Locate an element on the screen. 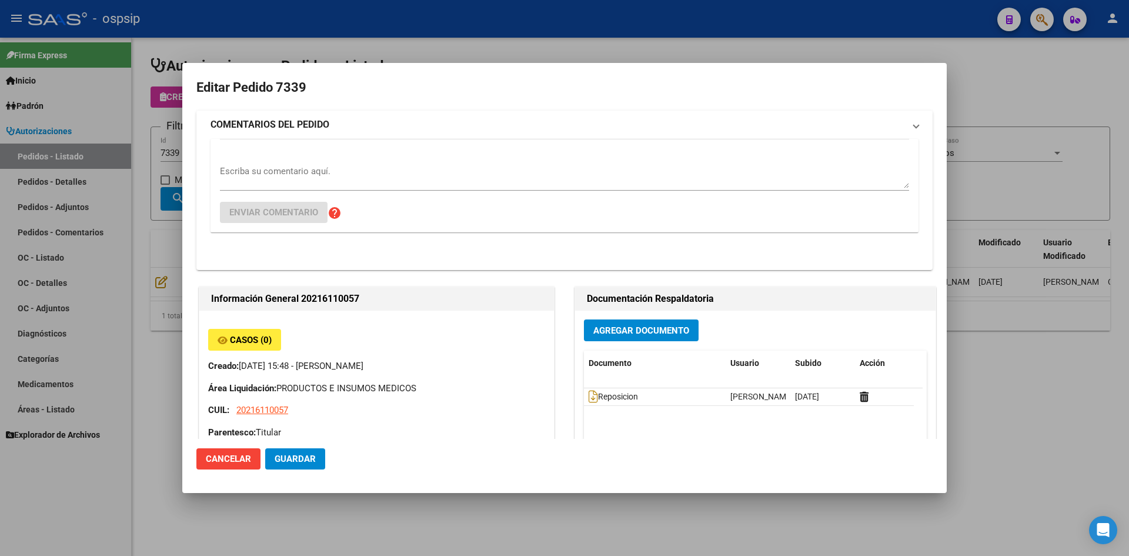  h2: Información General 20216110057 is located at coordinates (376, 299).